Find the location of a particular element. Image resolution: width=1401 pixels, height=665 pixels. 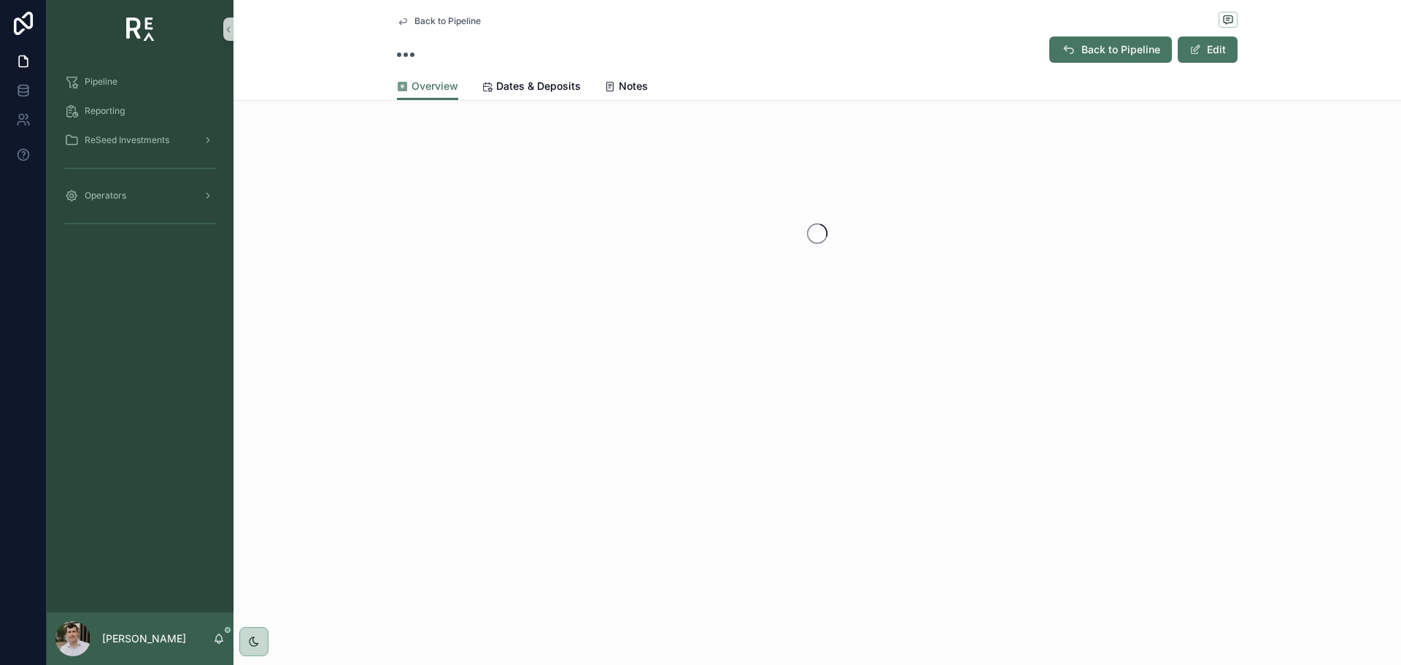

span: Dates & Deposits is located at coordinates (539, 86).